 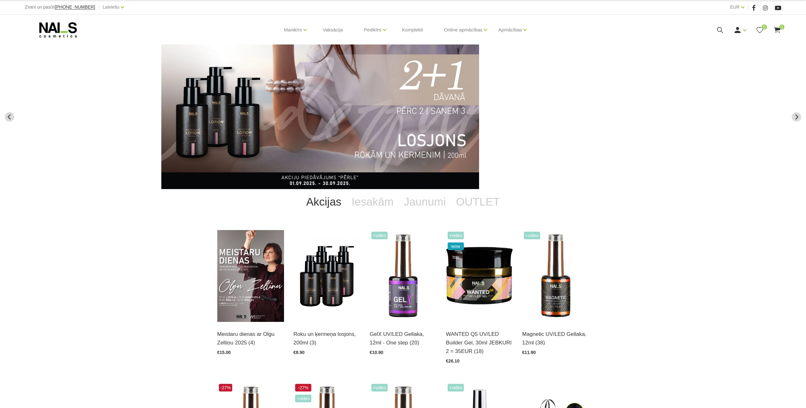 I want to click on div: Zvani un pasūti, so click(x=60, y=7).